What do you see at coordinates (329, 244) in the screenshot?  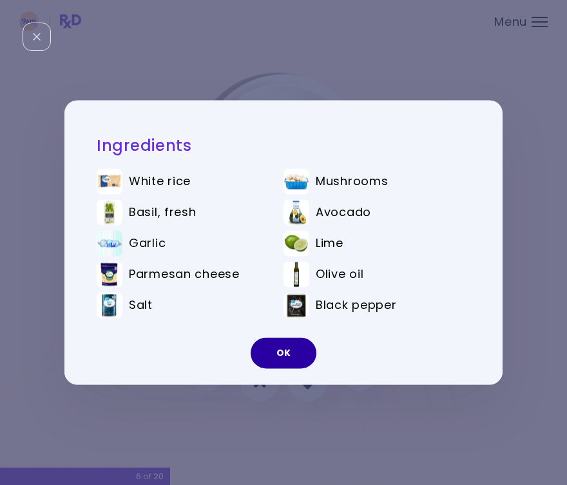 I see `span: Lime` at bounding box center [329, 244].